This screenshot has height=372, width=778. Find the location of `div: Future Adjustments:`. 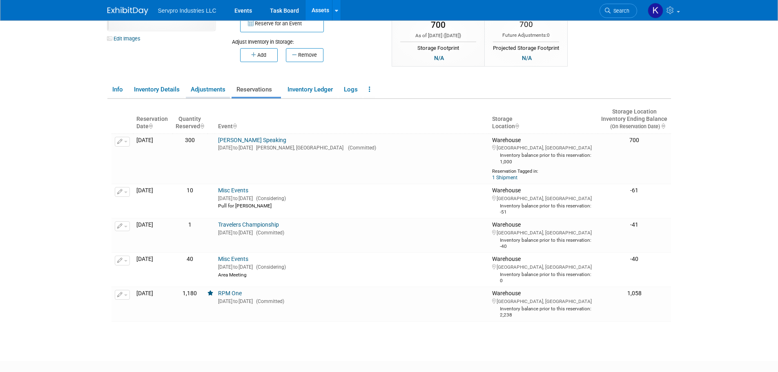

div: Future Adjustments: is located at coordinates (526, 35).